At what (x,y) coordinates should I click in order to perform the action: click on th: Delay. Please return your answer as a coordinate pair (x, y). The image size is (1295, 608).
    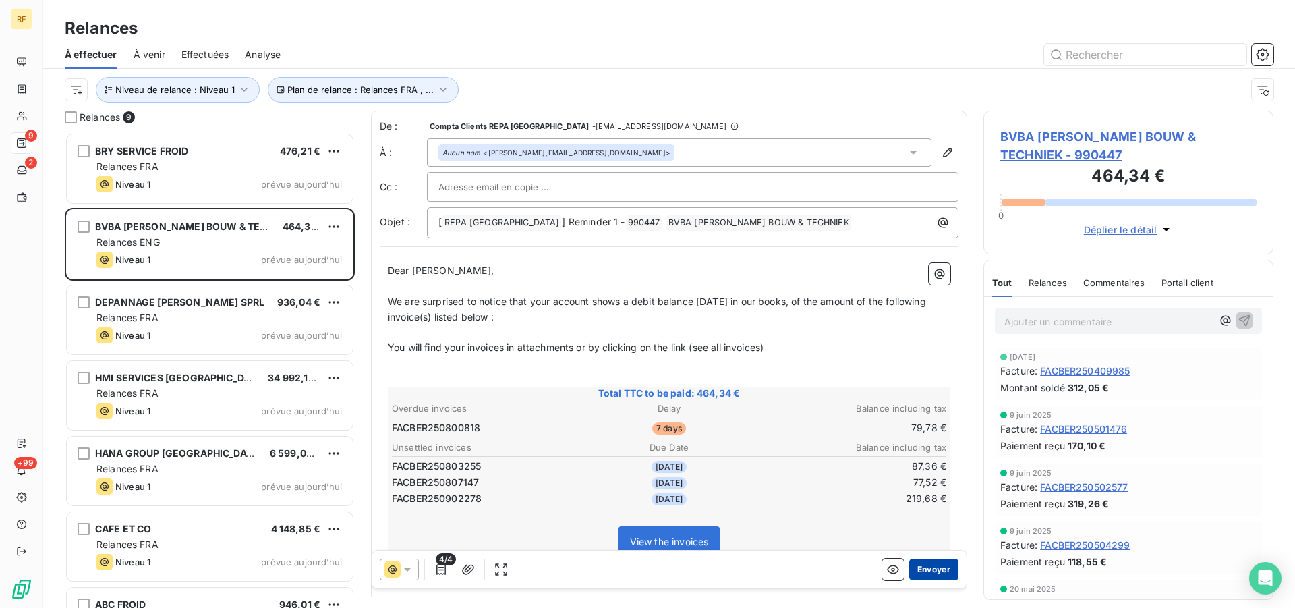
    Looking at the image, I should click on (668, 408).